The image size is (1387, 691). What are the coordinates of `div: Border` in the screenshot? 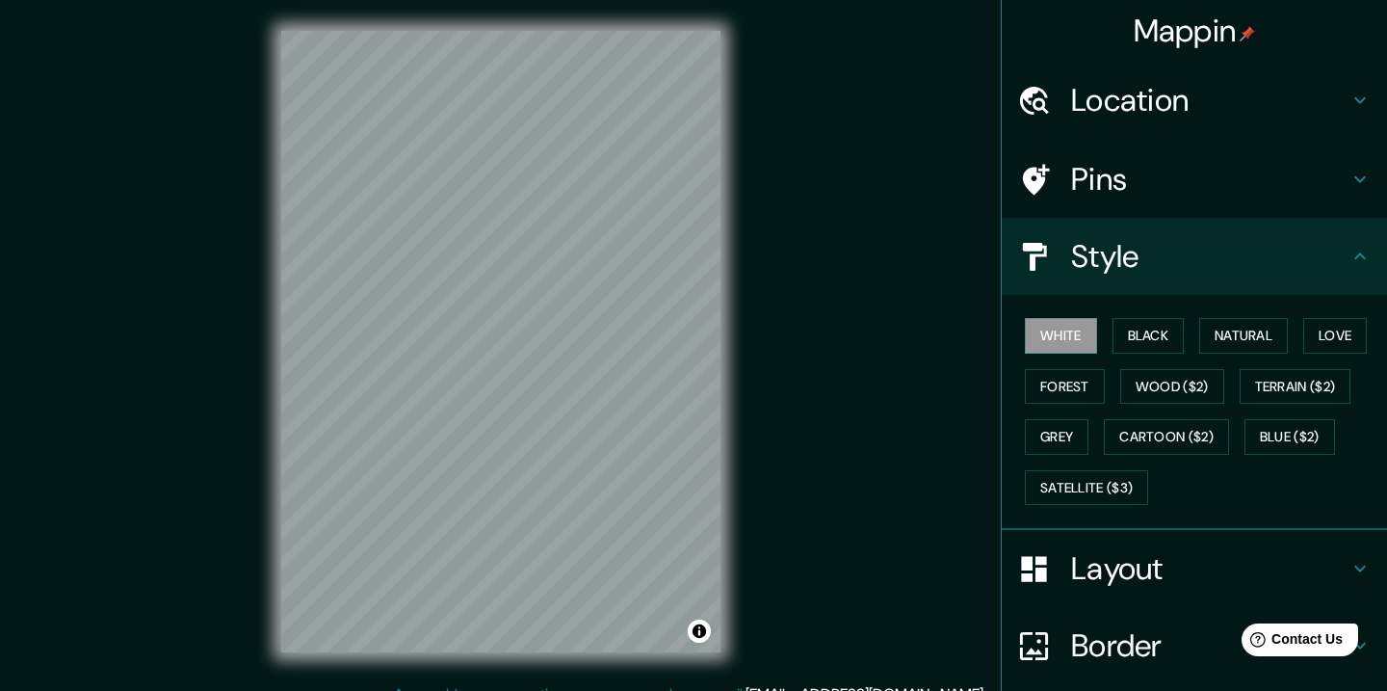 It's located at (1194, 645).